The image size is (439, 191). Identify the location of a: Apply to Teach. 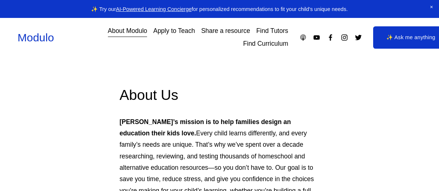
(174, 31).